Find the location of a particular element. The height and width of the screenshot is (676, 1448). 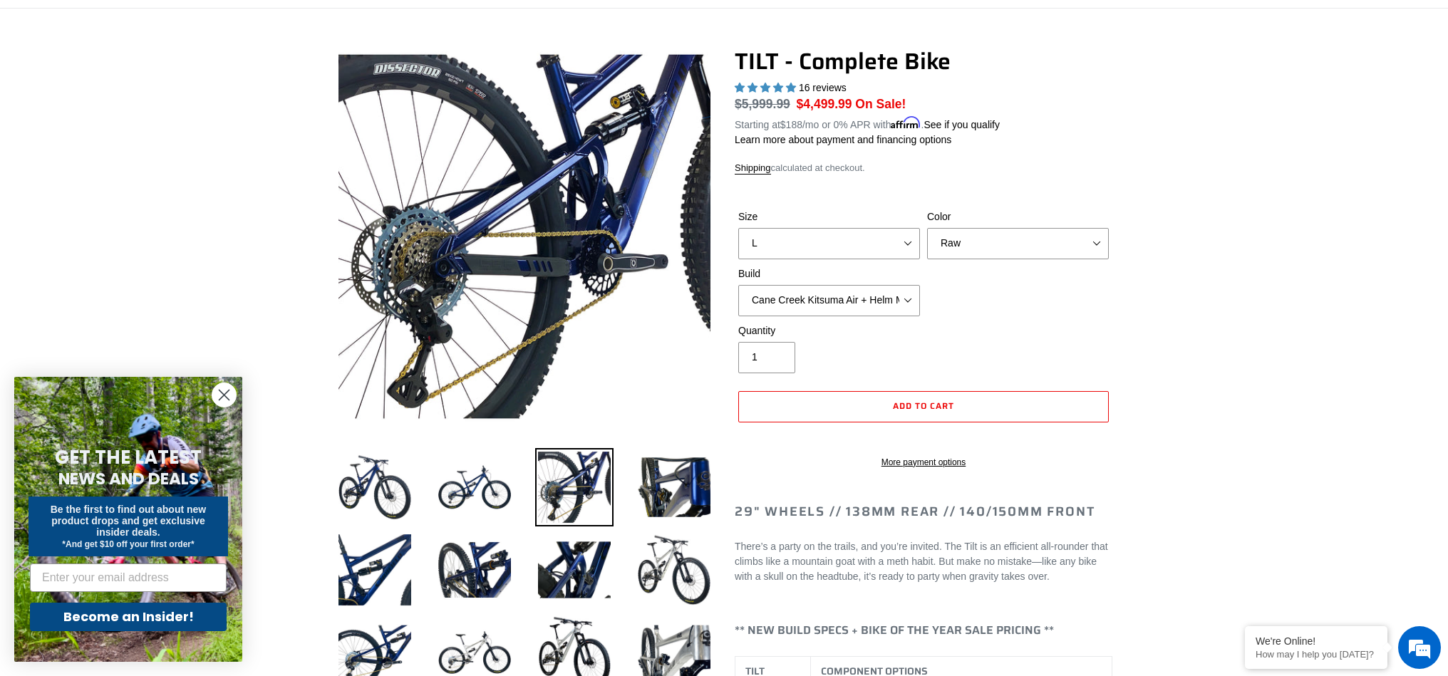

h2: 29" Wheels // 138mm Rear // 140/150mm Front is located at coordinates (923, 512).